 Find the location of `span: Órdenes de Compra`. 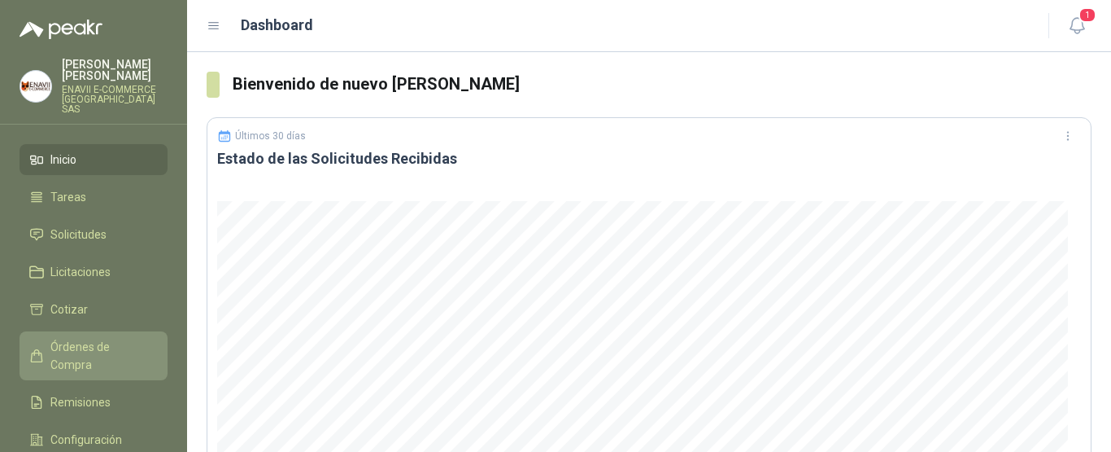

span: Órdenes de Compra is located at coordinates (101, 356).